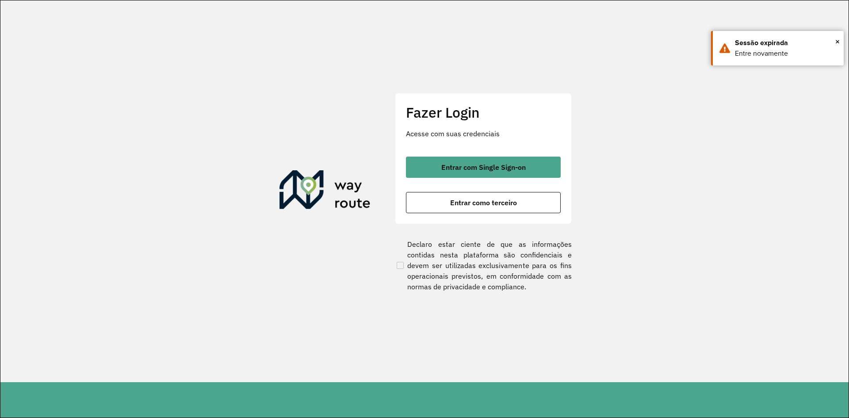 This screenshot has height=418, width=849. What do you see at coordinates (786, 54) in the screenshot?
I see `div: Entre novamente` at bounding box center [786, 54].